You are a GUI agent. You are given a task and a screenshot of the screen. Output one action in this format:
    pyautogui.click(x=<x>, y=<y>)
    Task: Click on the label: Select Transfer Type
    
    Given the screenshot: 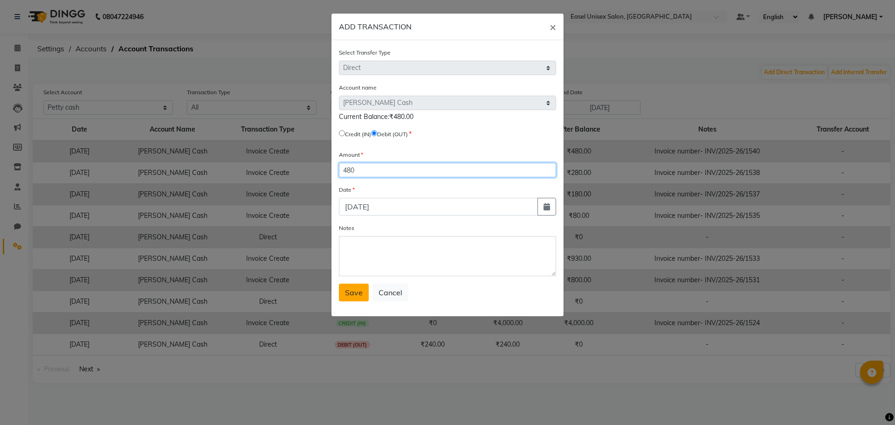 What is the action you would take?
    pyautogui.click(x=364, y=53)
    